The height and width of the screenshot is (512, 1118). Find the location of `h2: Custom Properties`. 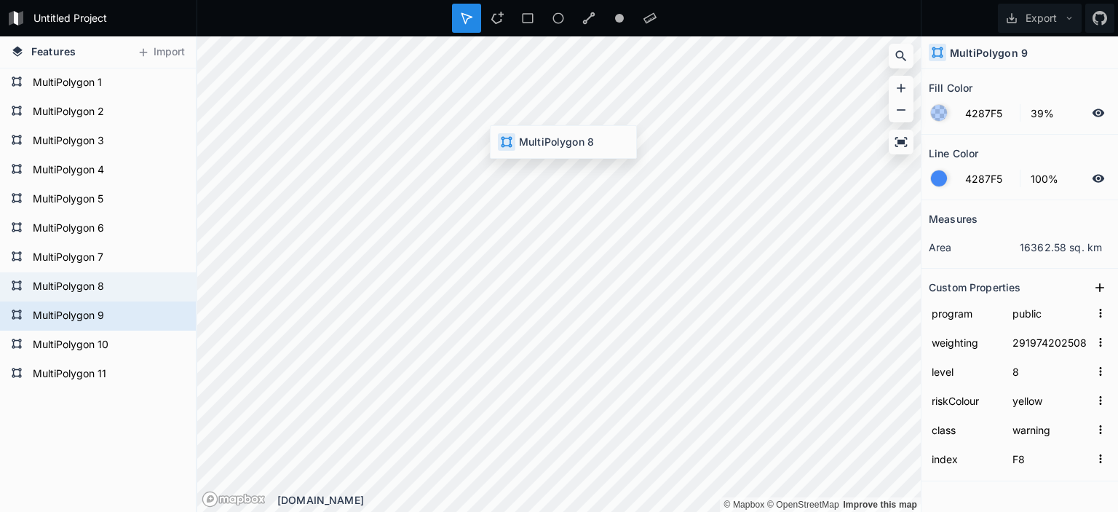

h2: Custom Properties is located at coordinates (975, 287).